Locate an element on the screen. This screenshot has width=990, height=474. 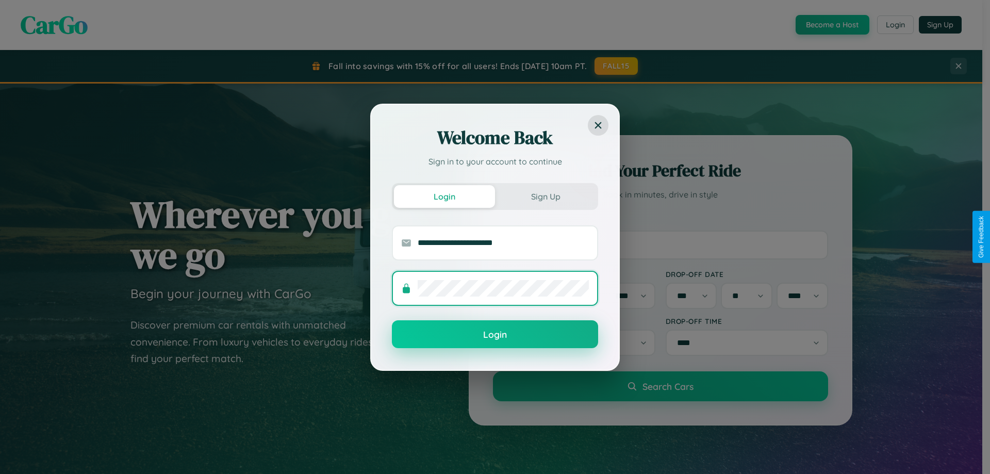
h2: Welcome Back is located at coordinates (495, 138).